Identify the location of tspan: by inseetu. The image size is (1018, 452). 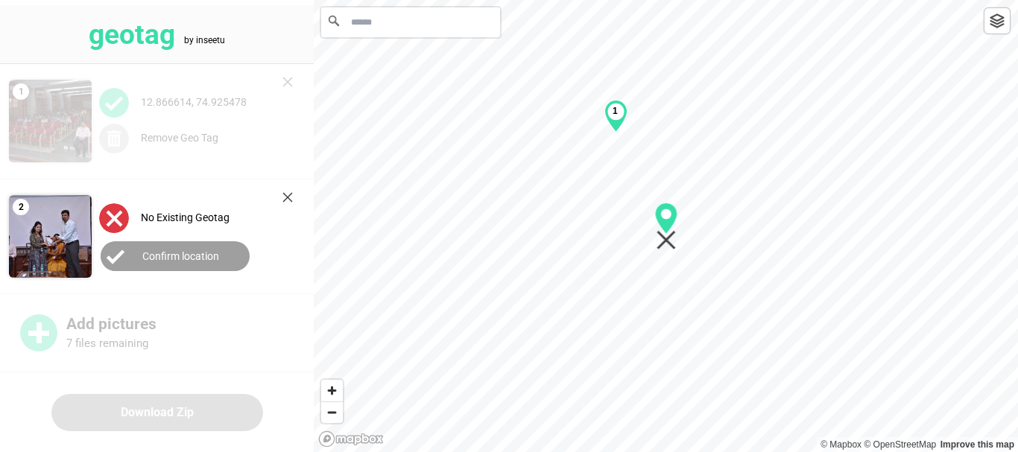
(204, 40).